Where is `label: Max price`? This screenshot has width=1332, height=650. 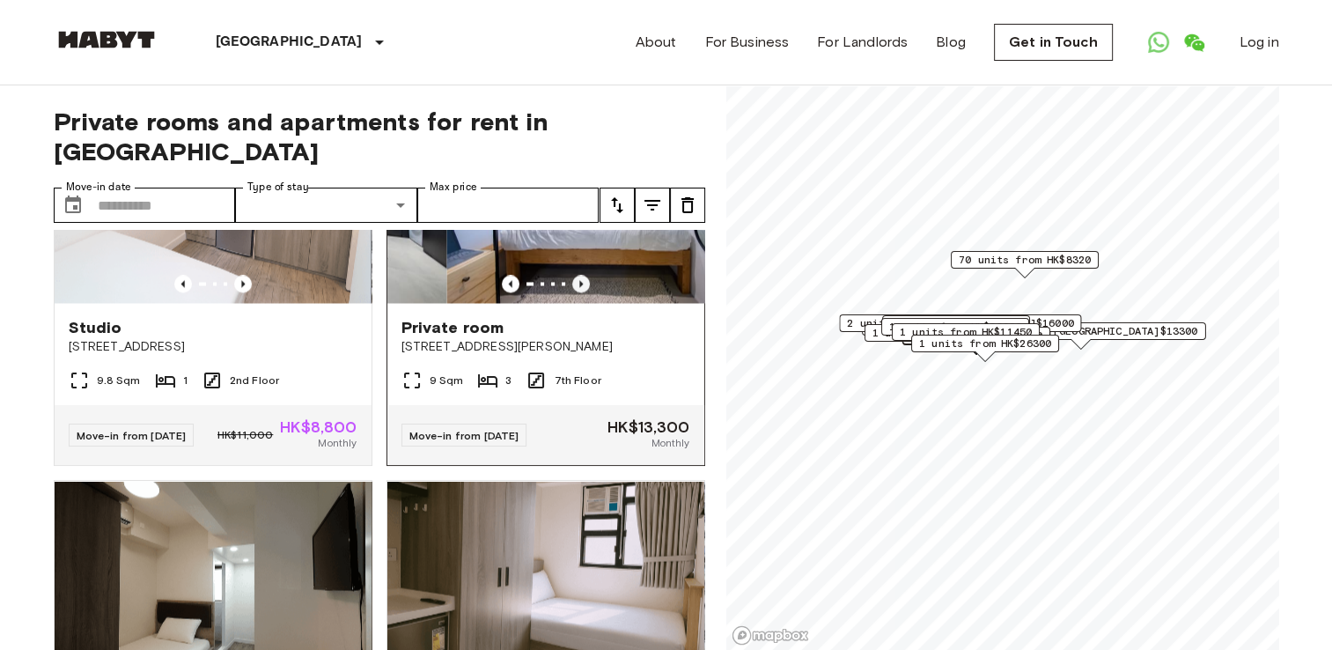
label: Max price is located at coordinates (453, 187).